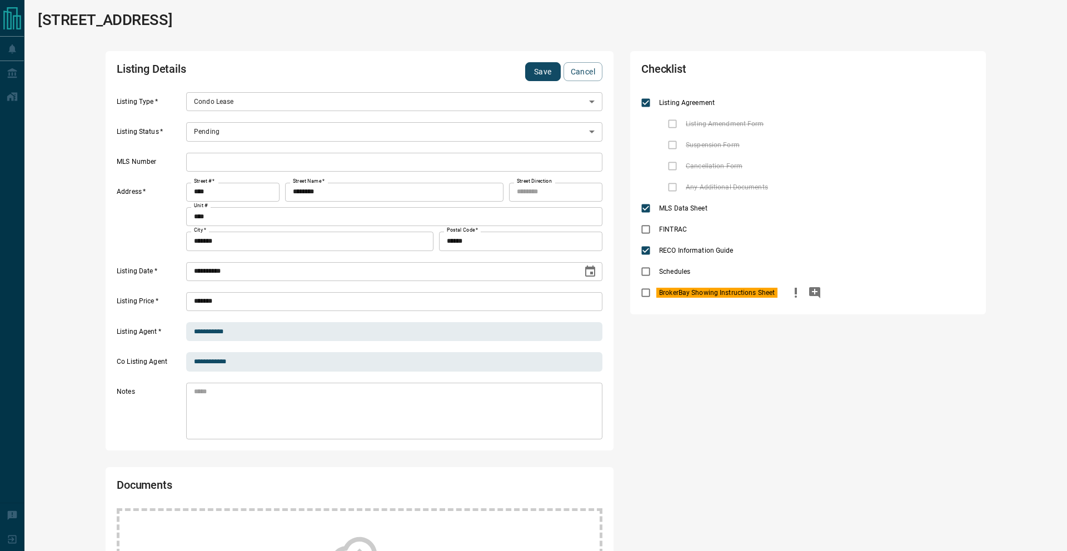 This screenshot has height=551, width=1067. Describe the element at coordinates (717, 293) in the screenshot. I see `span: BrokerBay Showing Instructions Sheet` at that location.